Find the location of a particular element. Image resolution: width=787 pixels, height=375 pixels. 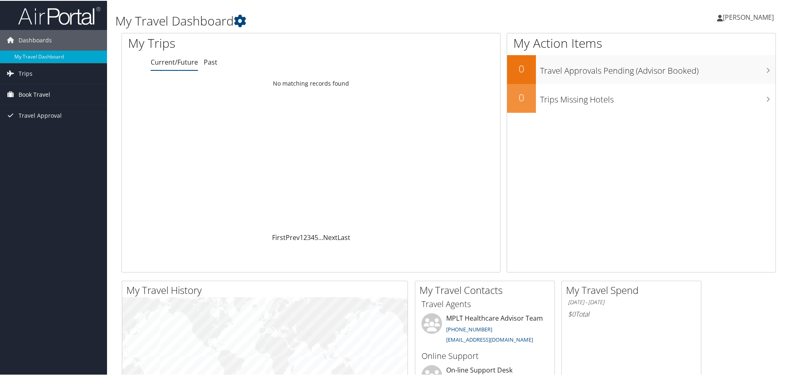

span: Dashboards is located at coordinates (35, 40).